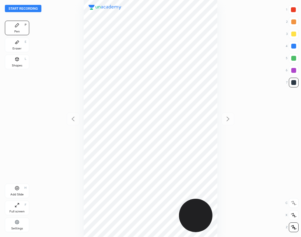 Image resolution: width=301 pixels, height=237 pixels. What do you see at coordinates (292, 34) in the screenshot?
I see `div: 3` at bounding box center [292, 34].